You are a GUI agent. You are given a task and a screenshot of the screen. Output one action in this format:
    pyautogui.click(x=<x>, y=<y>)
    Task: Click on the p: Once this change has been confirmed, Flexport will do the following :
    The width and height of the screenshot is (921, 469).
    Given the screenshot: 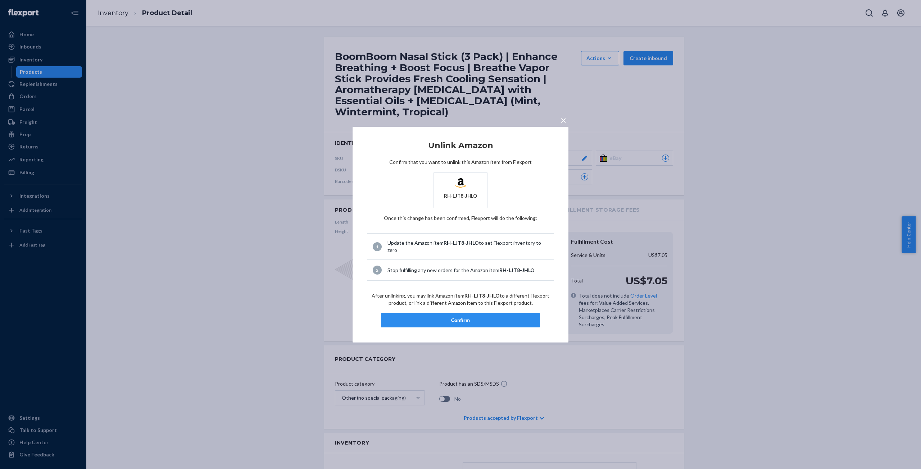 What is the action you would take?
    pyautogui.click(x=460, y=218)
    